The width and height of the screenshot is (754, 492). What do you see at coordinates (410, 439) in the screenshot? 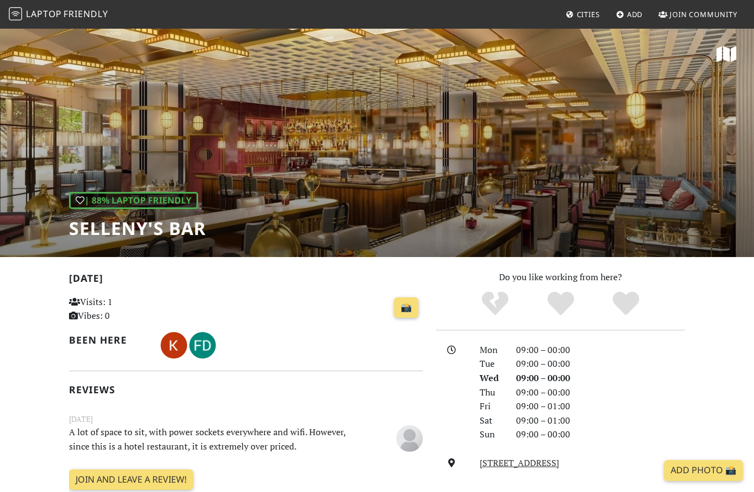
I see `img: blank-535327c66bd565773addf3077783bbfce4b00ec00e9fd257753287c682c7fa38.png` at bounding box center [410, 439].